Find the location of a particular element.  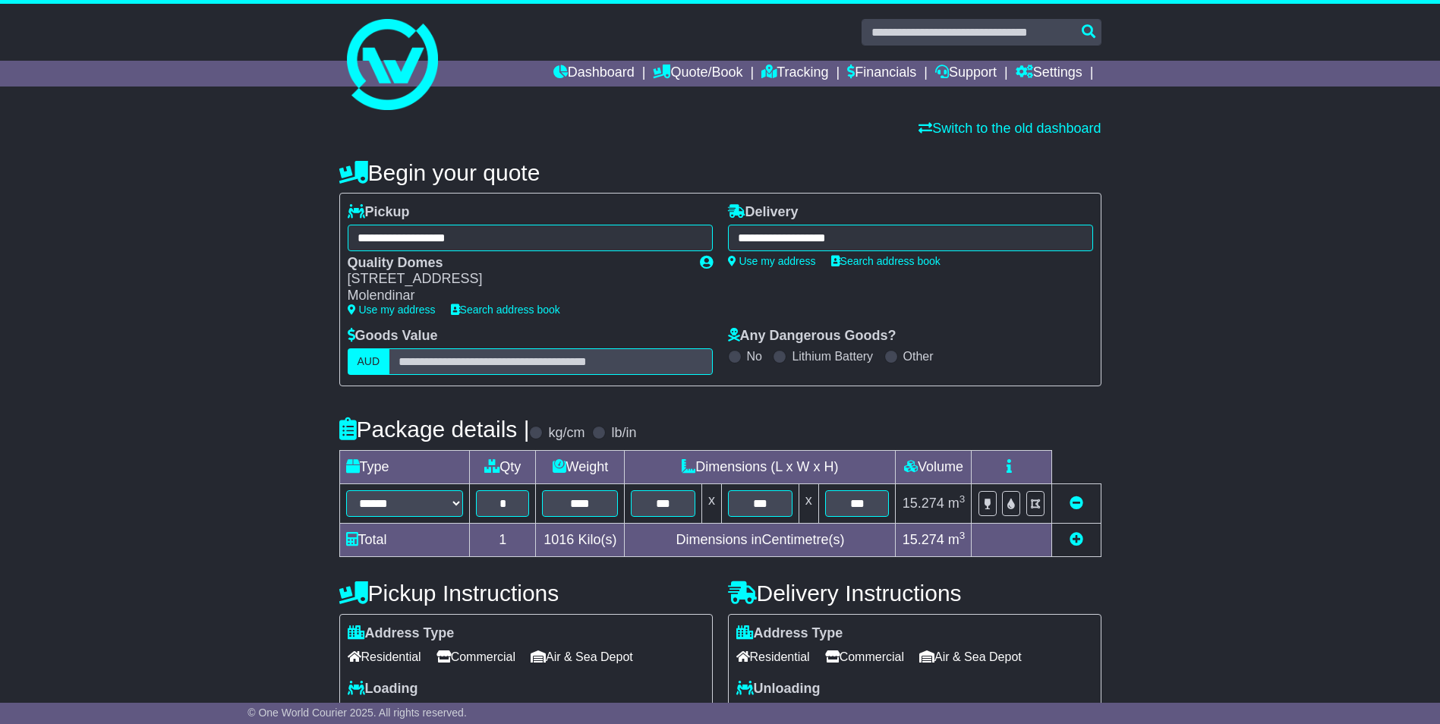

a: Tracking is located at coordinates (795, 74).